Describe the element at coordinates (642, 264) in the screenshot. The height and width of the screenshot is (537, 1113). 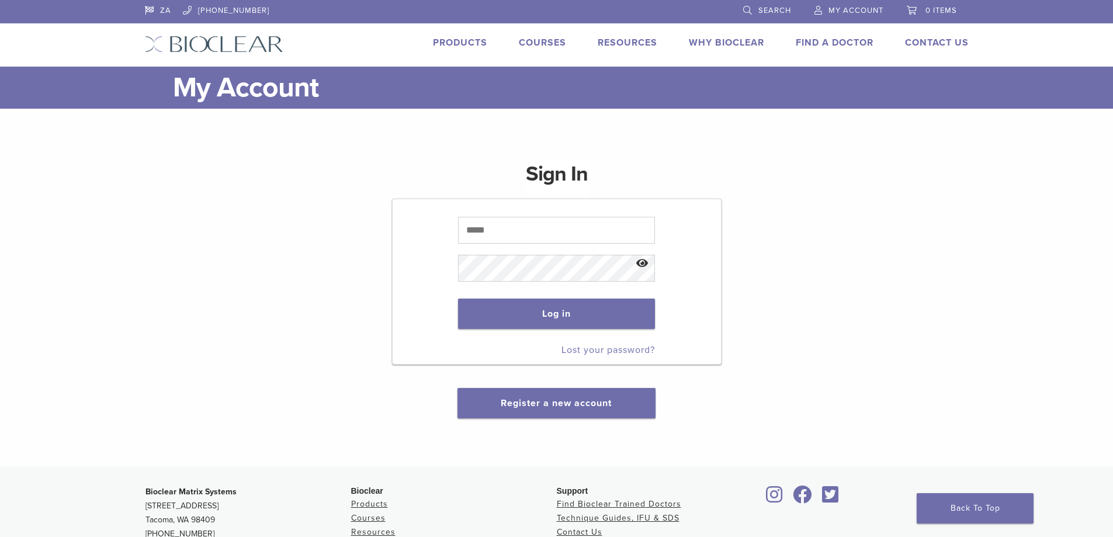
I see `button: Show password` at that location.